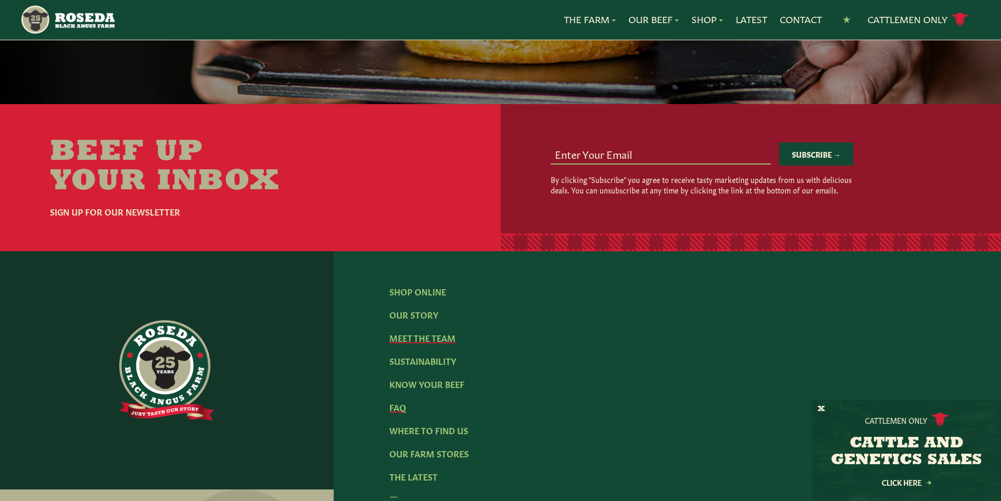  What do you see at coordinates (896, 420) in the screenshot?
I see `p: Cattlemen Only` at bounding box center [896, 420].